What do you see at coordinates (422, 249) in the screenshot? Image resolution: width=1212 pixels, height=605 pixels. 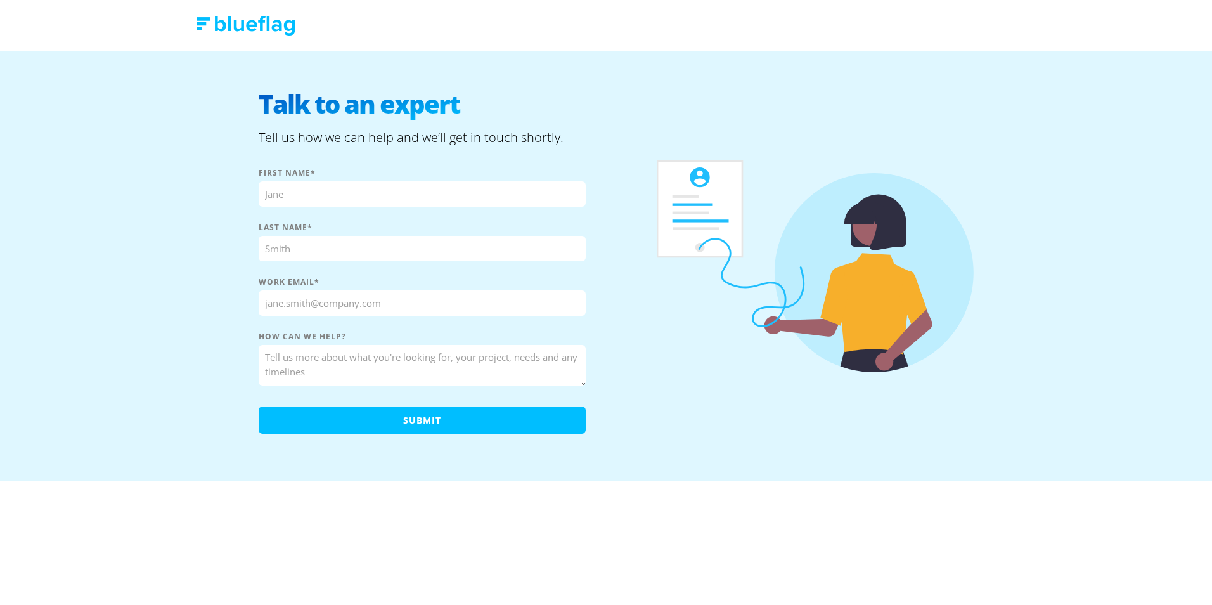 I see `input: Smith` at bounding box center [422, 249].